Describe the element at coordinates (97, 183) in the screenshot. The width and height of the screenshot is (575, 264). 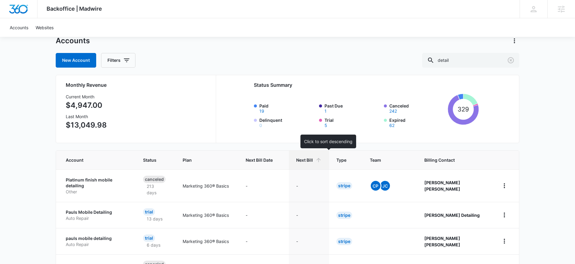
I see `p: Platinum finish mobile detailing` at that location.